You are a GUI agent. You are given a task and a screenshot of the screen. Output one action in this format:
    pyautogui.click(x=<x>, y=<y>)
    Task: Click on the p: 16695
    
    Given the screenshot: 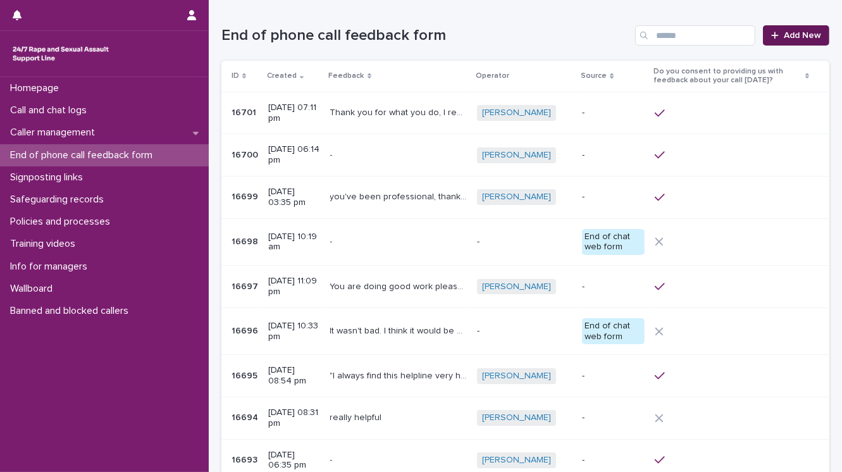 What is the action you would take?
    pyautogui.click(x=246, y=375)
    